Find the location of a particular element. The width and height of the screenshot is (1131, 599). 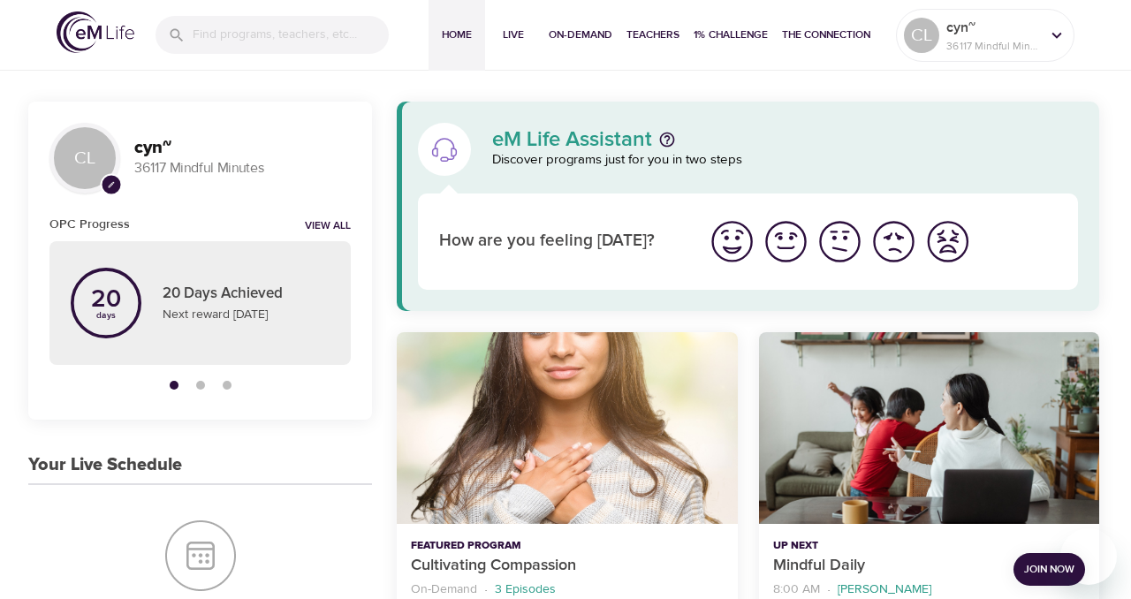

img: eM Life Assistant is located at coordinates (444, 149).